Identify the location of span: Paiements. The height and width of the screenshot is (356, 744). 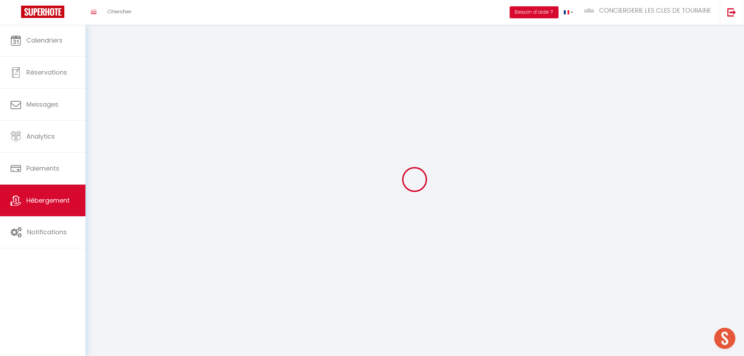
(43, 168).